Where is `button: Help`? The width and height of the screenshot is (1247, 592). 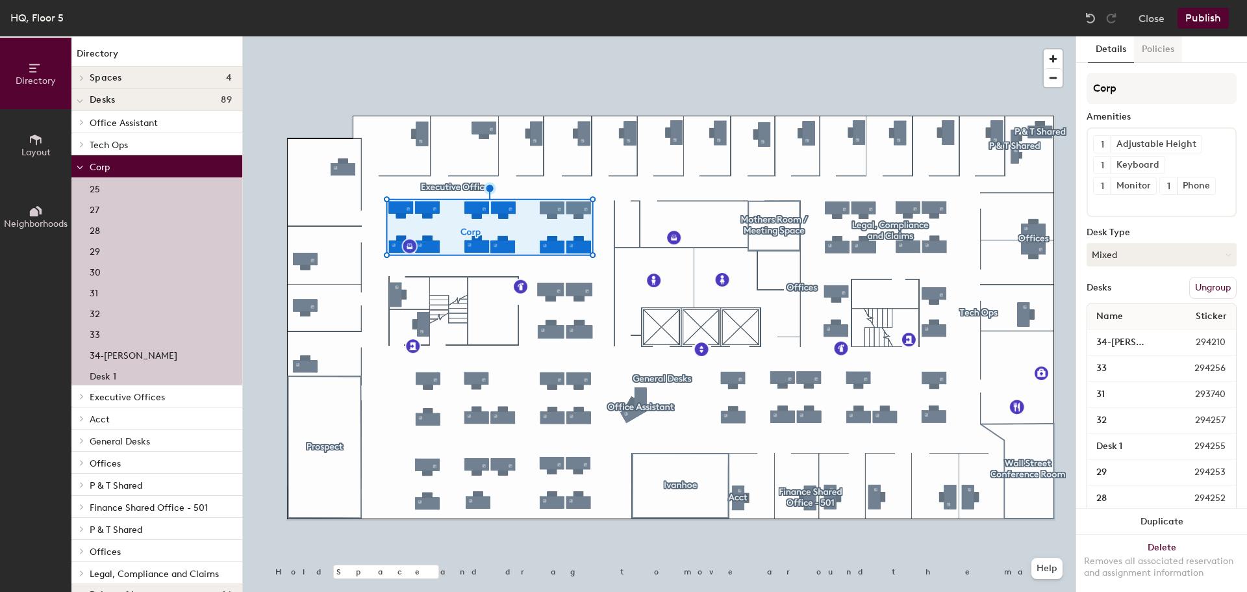 button: Help is located at coordinates (1047, 568).